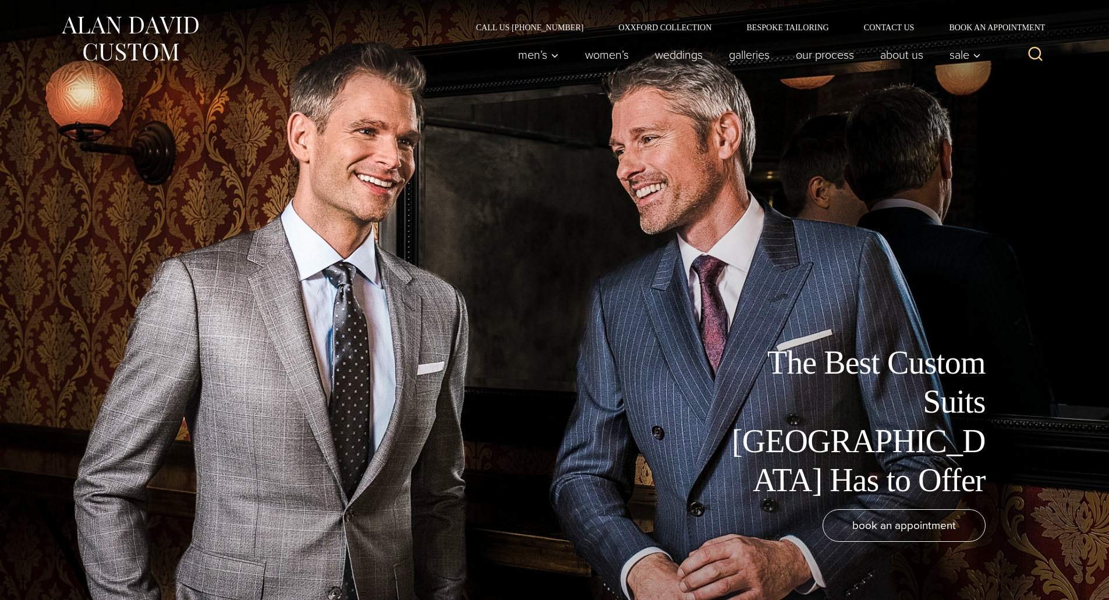 The image size is (1109, 600). Describe the element at coordinates (889, 27) in the screenshot. I see `a: Contact Us` at that location.